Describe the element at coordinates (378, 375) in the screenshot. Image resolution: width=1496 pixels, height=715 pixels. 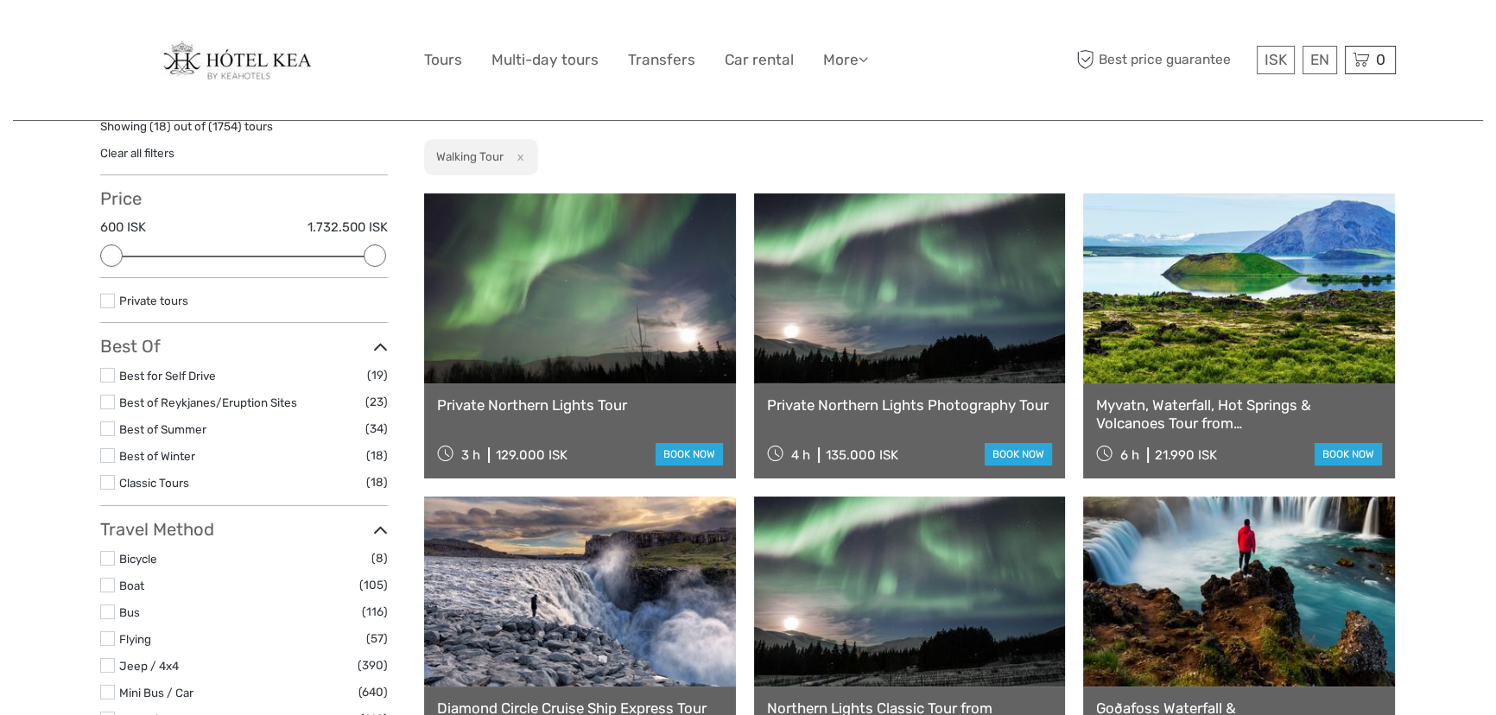
I see `span: (19)` at that location.